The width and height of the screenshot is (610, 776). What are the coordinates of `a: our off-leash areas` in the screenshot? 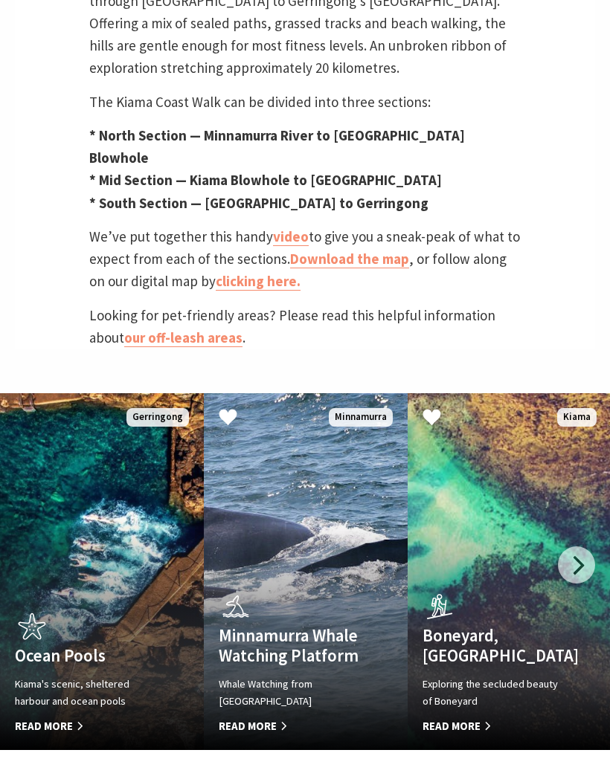 It's located at (183, 338).